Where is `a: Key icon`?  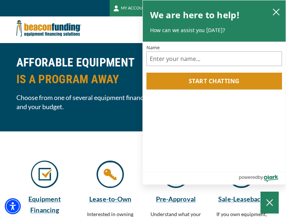
a: Key icon is located at coordinates (110, 176).